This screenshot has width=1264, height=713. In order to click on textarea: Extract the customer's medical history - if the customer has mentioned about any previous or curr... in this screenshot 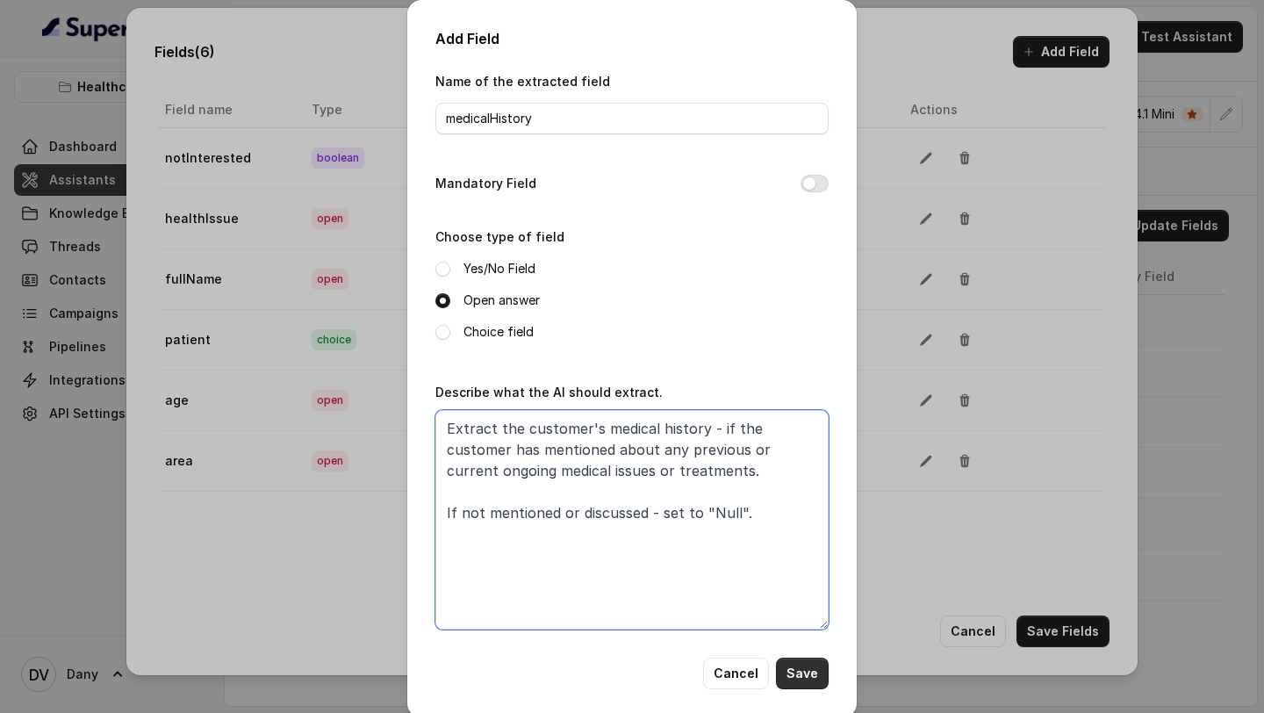, I will do `click(632, 520)`.